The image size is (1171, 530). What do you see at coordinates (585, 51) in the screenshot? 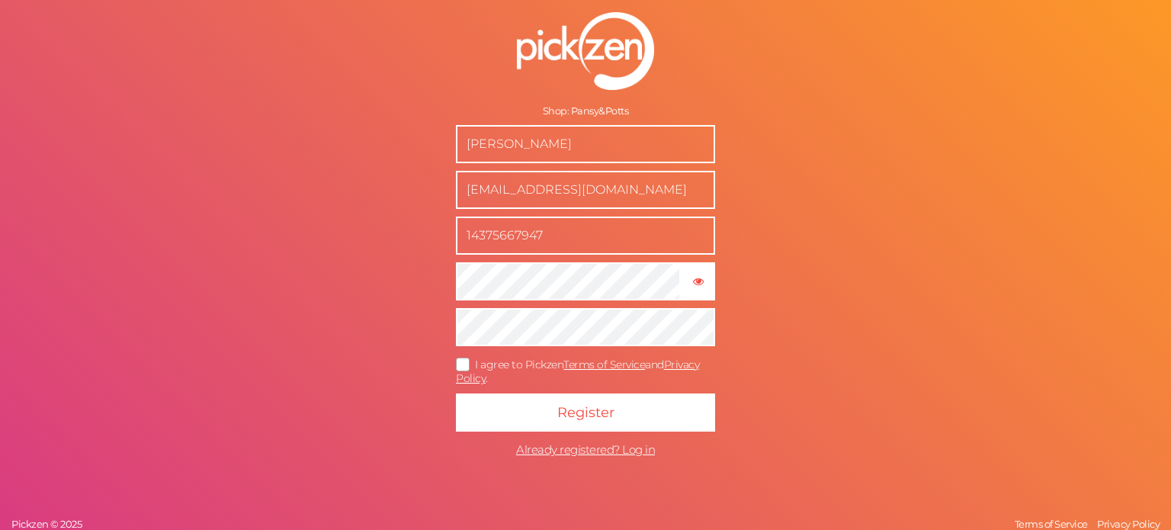
I see `img: pz-logo-white.png` at bounding box center [585, 51].